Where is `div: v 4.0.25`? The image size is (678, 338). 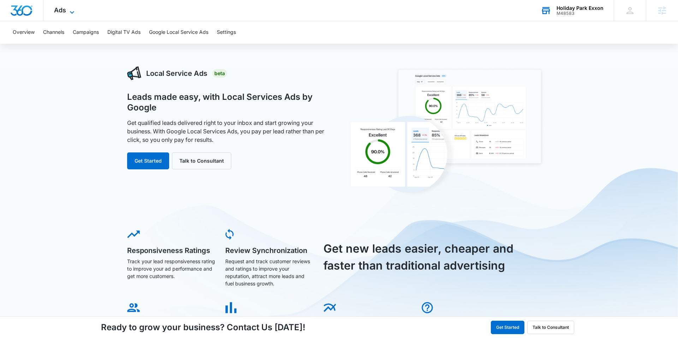
div: v 4.0.25 is located at coordinates (27, 14).